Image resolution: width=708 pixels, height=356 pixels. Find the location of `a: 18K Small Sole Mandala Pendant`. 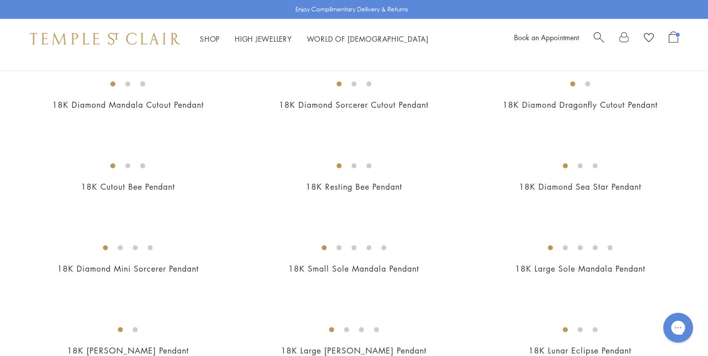

a: 18K Small Sole Mandala Pendant is located at coordinates (353, 269).